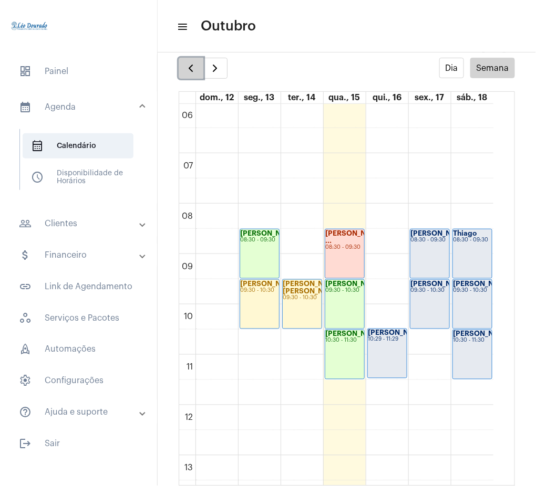  Describe the element at coordinates (78, 444) in the screenshot. I see `span: Sair` at that location.